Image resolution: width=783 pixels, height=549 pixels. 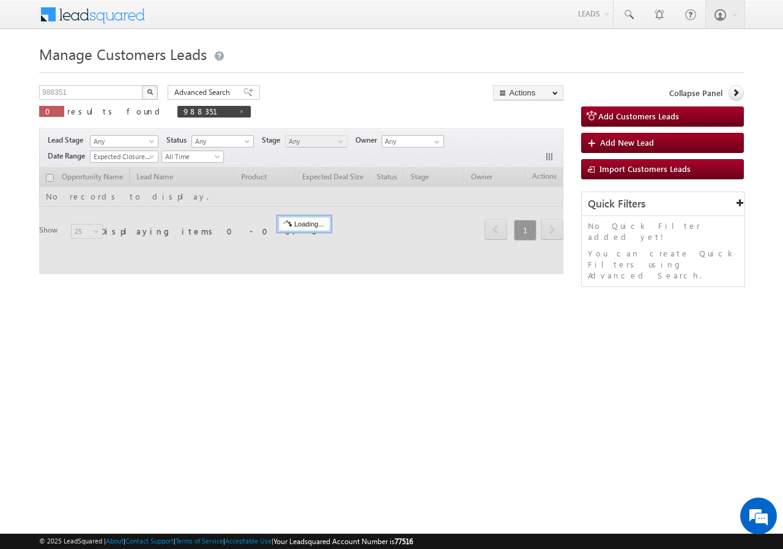 What do you see at coordinates (435, 142) in the screenshot?
I see `a: Show All Items` at bounding box center [435, 142].